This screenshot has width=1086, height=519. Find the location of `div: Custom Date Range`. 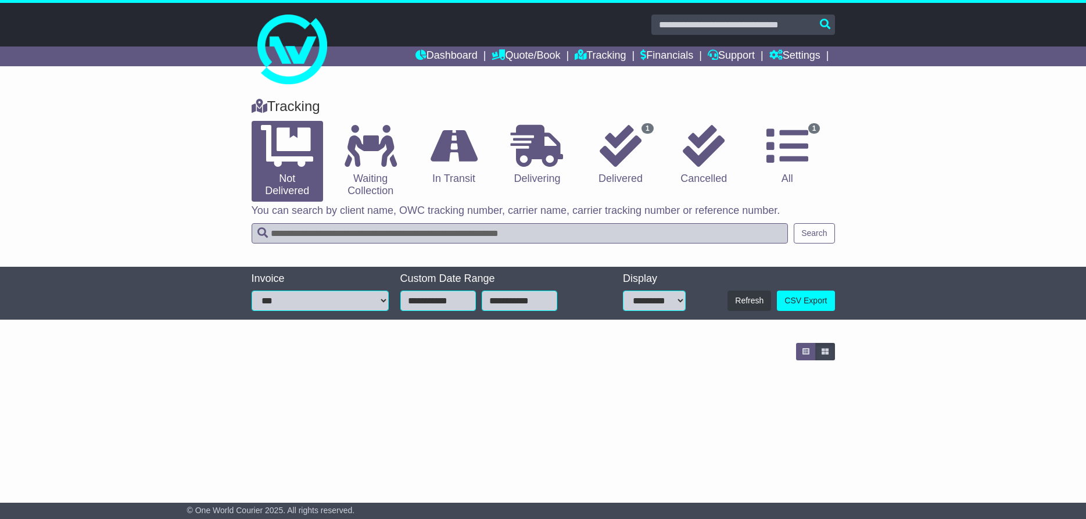

div: Custom Date Range is located at coordinates (493, 279).